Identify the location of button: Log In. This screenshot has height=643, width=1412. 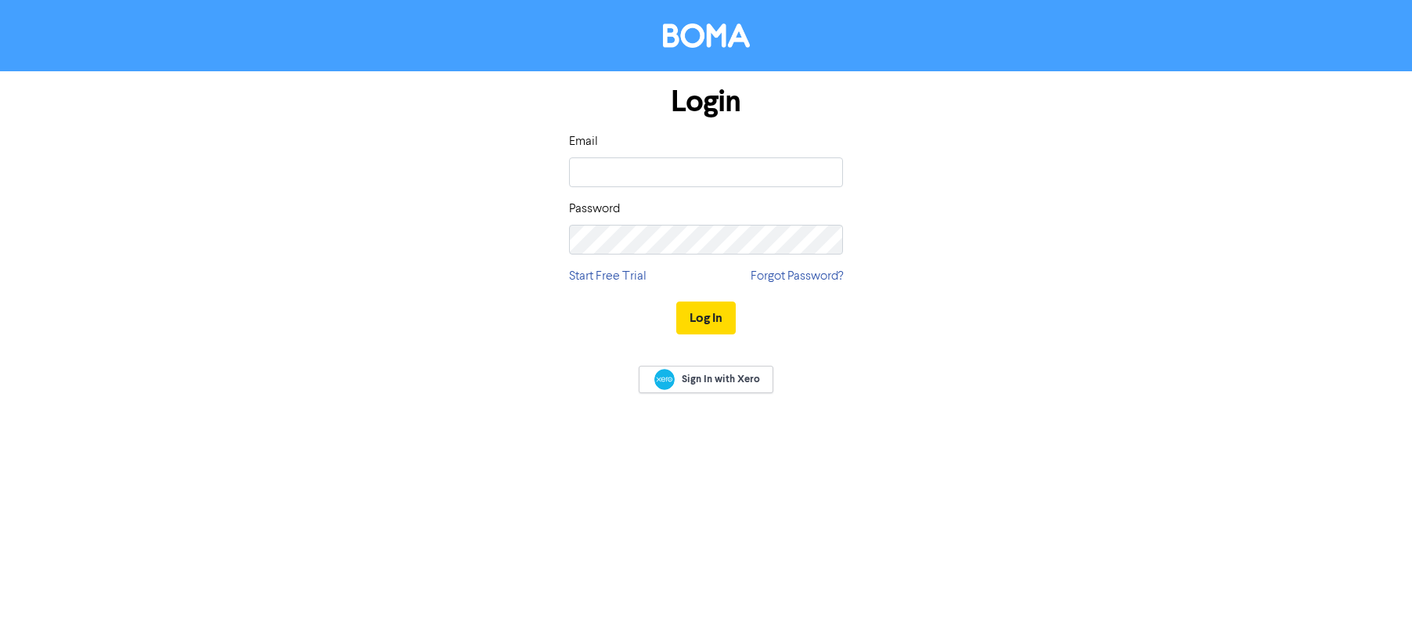
(706, 318).